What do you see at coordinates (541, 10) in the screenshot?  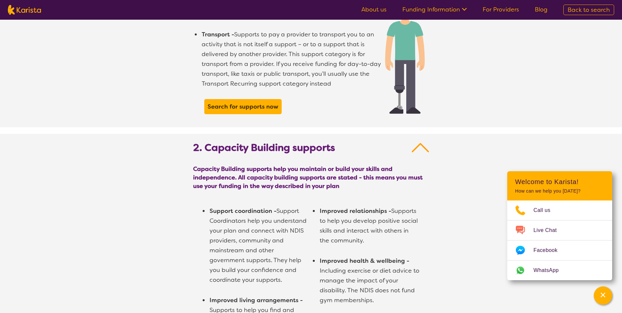 I see `a: Blog` at bounding box center [541, 10].